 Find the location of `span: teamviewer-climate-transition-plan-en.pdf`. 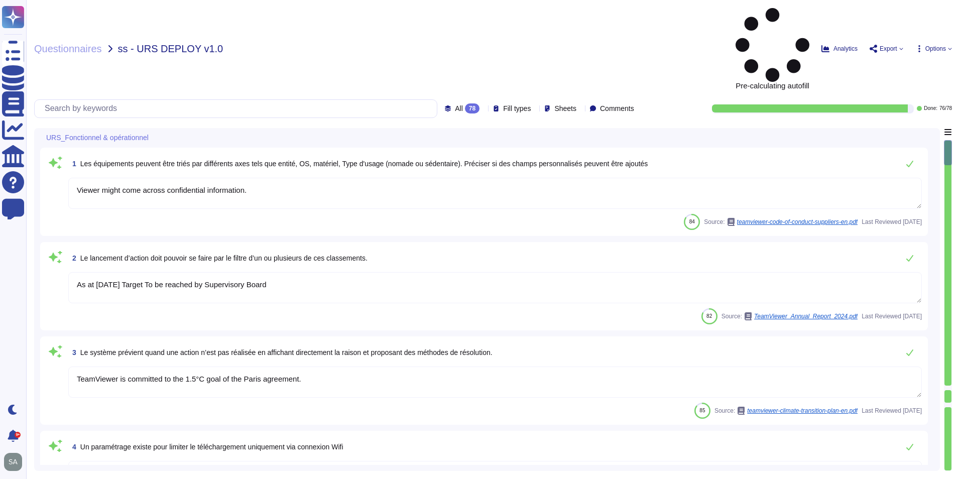

span: teamviewer-climate-transition-plan-en.pdf is located at coordinates (803, 411).